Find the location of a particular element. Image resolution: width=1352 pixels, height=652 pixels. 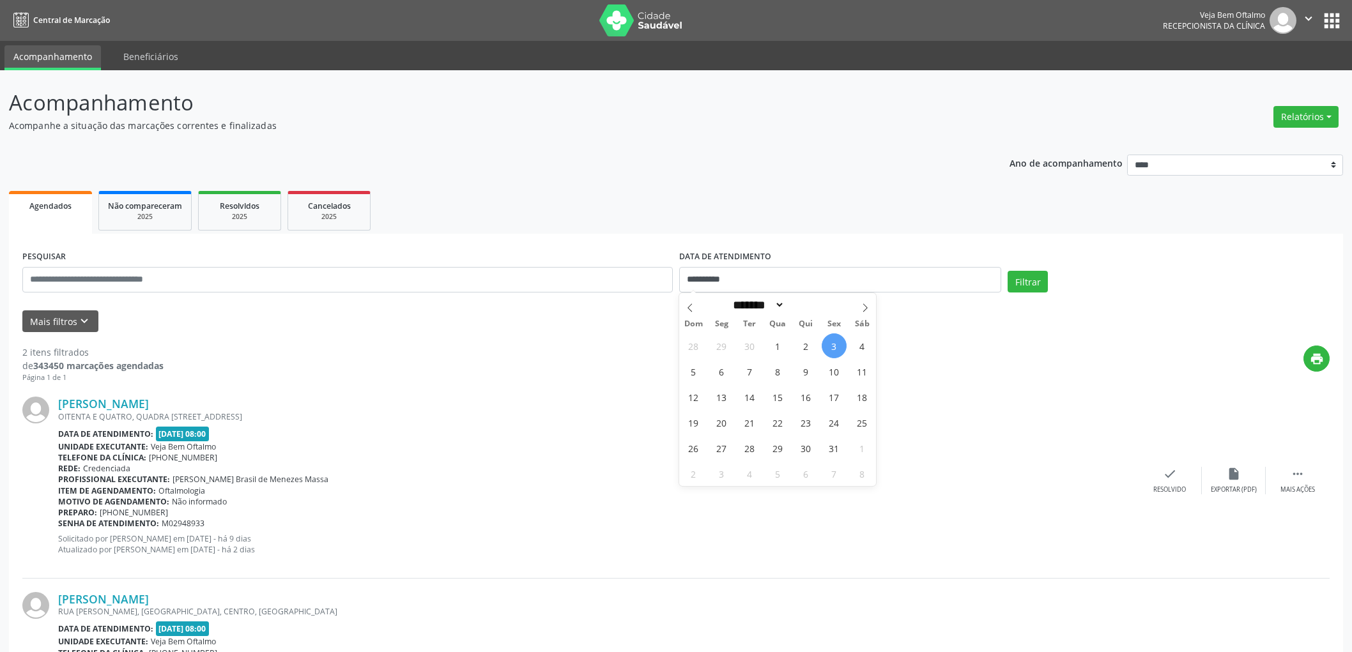

b: Telefone da clínica: is located at coordinates (102, 457).